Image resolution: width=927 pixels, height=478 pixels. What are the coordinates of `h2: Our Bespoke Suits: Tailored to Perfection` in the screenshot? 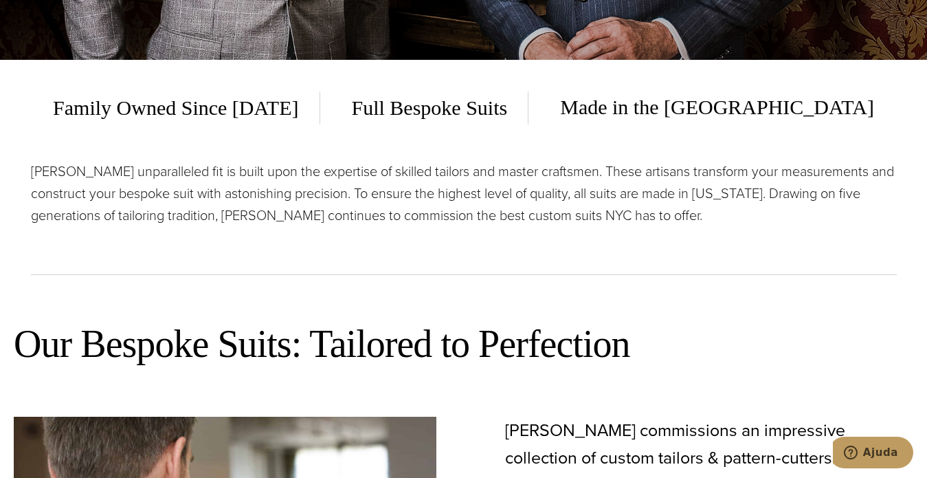 It's located at (463, 344).